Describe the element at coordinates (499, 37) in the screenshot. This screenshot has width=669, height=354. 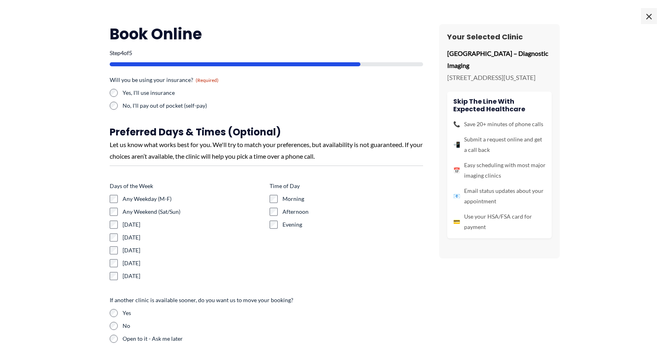
I see `h3: Your Selected Clinic` at that location.